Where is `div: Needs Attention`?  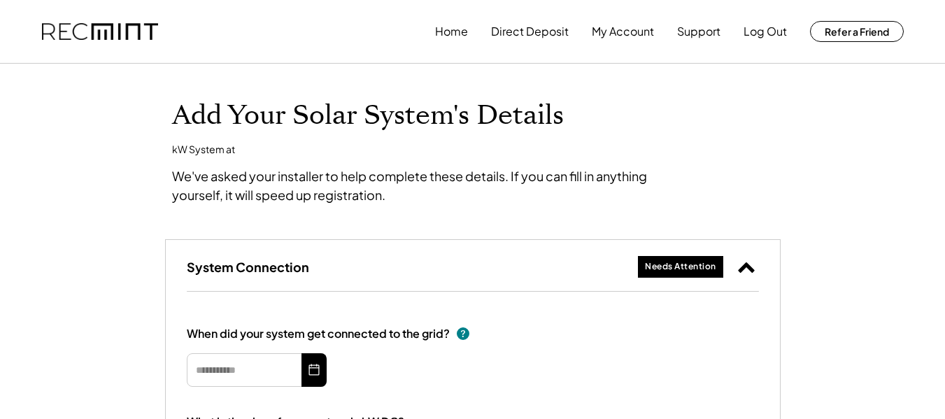 div: Needs Attention is located at coordinates (681, 267).